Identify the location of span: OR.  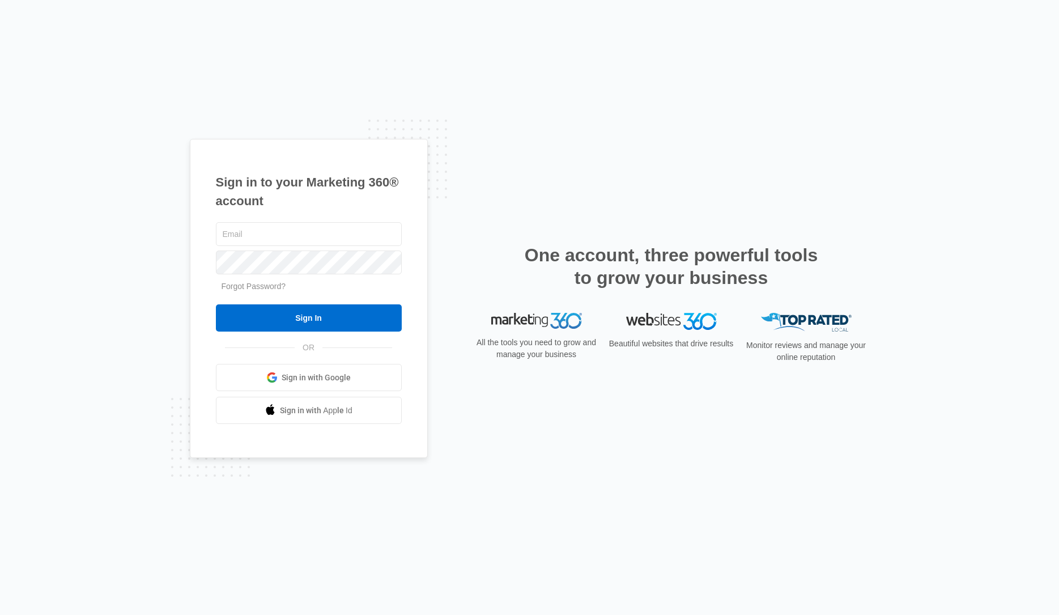
(308, 347).